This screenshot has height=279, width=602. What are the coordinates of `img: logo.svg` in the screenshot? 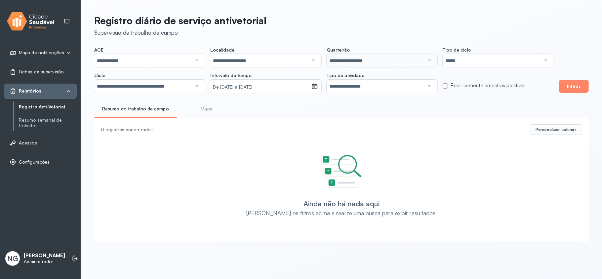 It's located at (31, 21).